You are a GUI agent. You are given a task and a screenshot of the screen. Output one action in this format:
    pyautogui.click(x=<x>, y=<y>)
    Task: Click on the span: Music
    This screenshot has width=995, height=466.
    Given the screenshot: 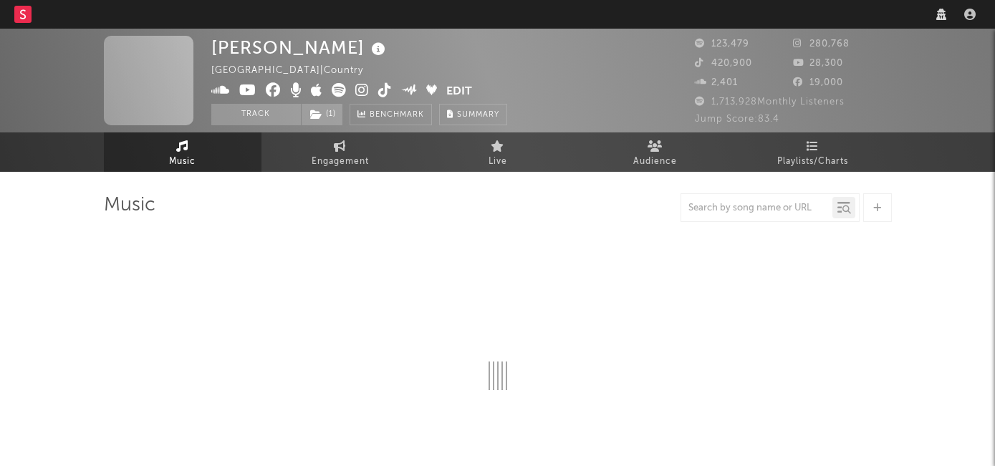 What is the action you would take?
    pyautogui.click(x=182, y=162)
    